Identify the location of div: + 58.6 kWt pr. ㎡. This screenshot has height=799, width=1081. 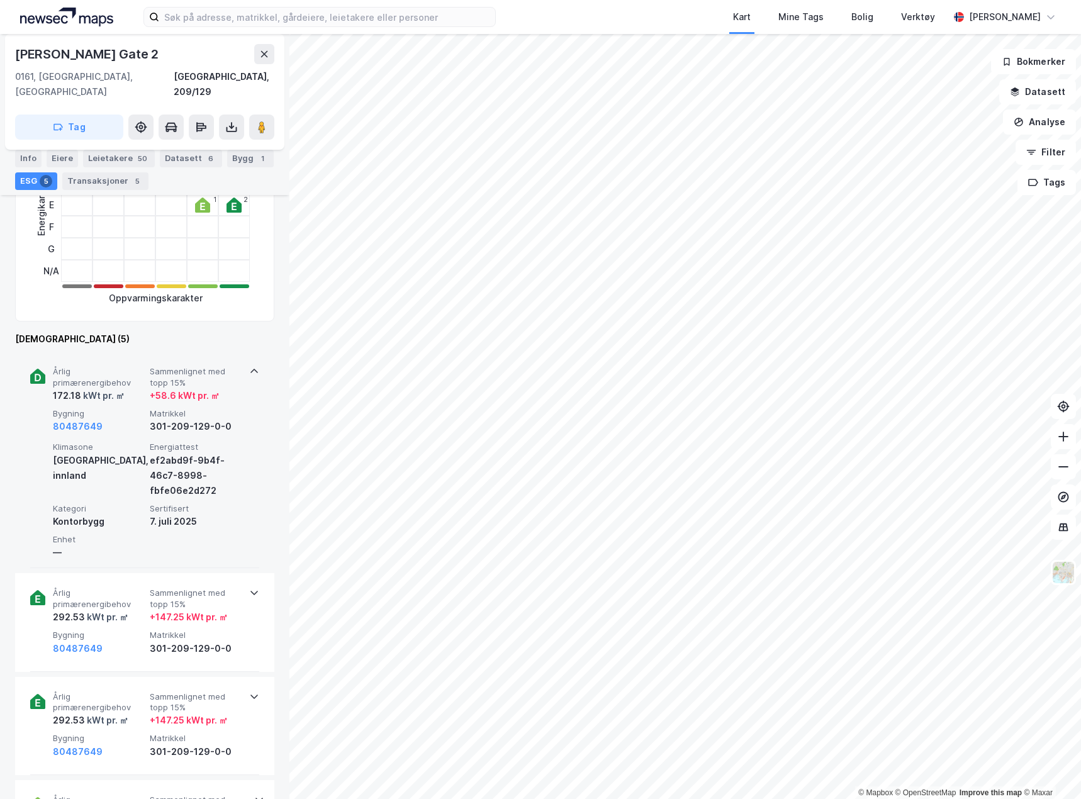
(184, 396).